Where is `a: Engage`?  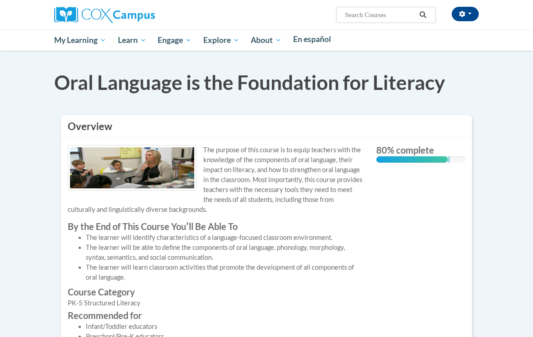 a: Engage is located at coordinates (174, 40).